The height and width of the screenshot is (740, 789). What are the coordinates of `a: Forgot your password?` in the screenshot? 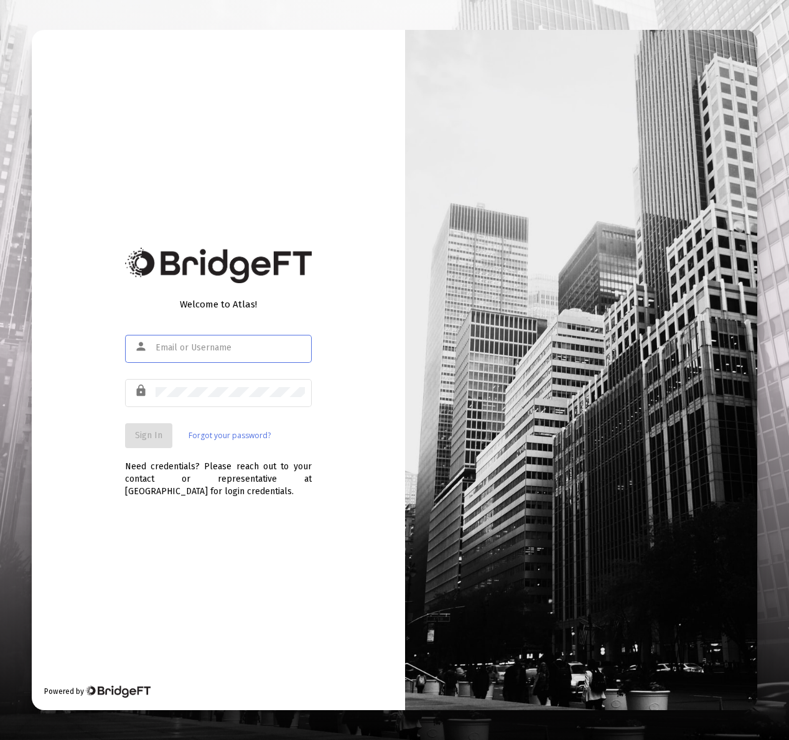 It's located at (230, 436).